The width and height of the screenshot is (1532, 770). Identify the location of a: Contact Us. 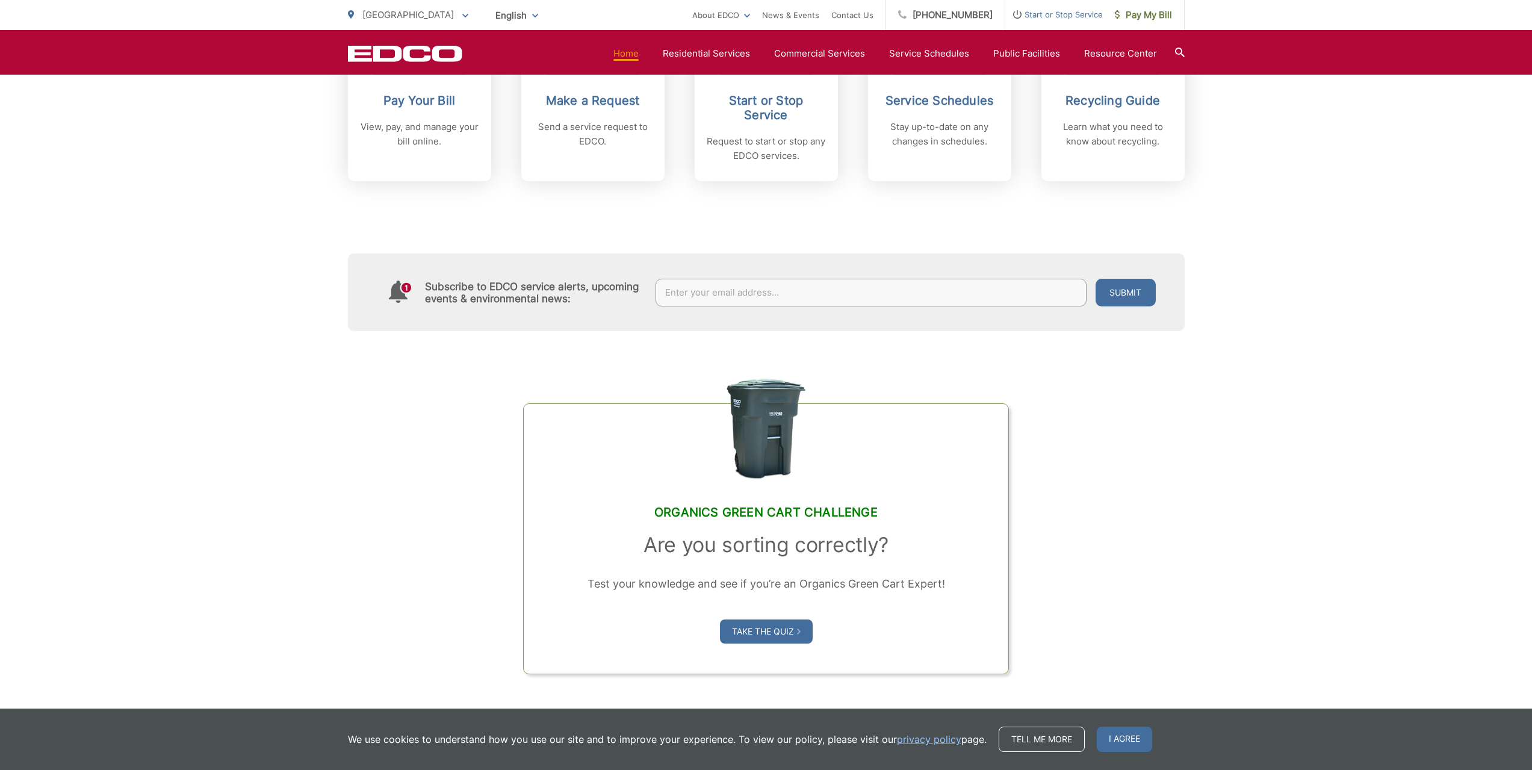
(852, 15).